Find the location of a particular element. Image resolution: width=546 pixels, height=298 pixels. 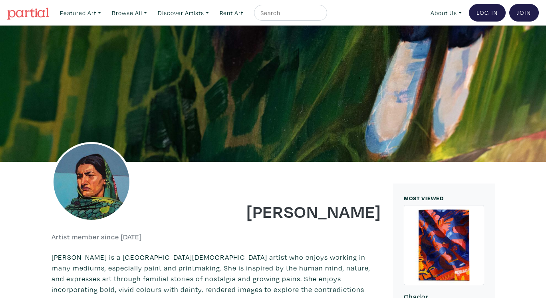

small: MOST VIEWED is located at coordinates (424, 198).